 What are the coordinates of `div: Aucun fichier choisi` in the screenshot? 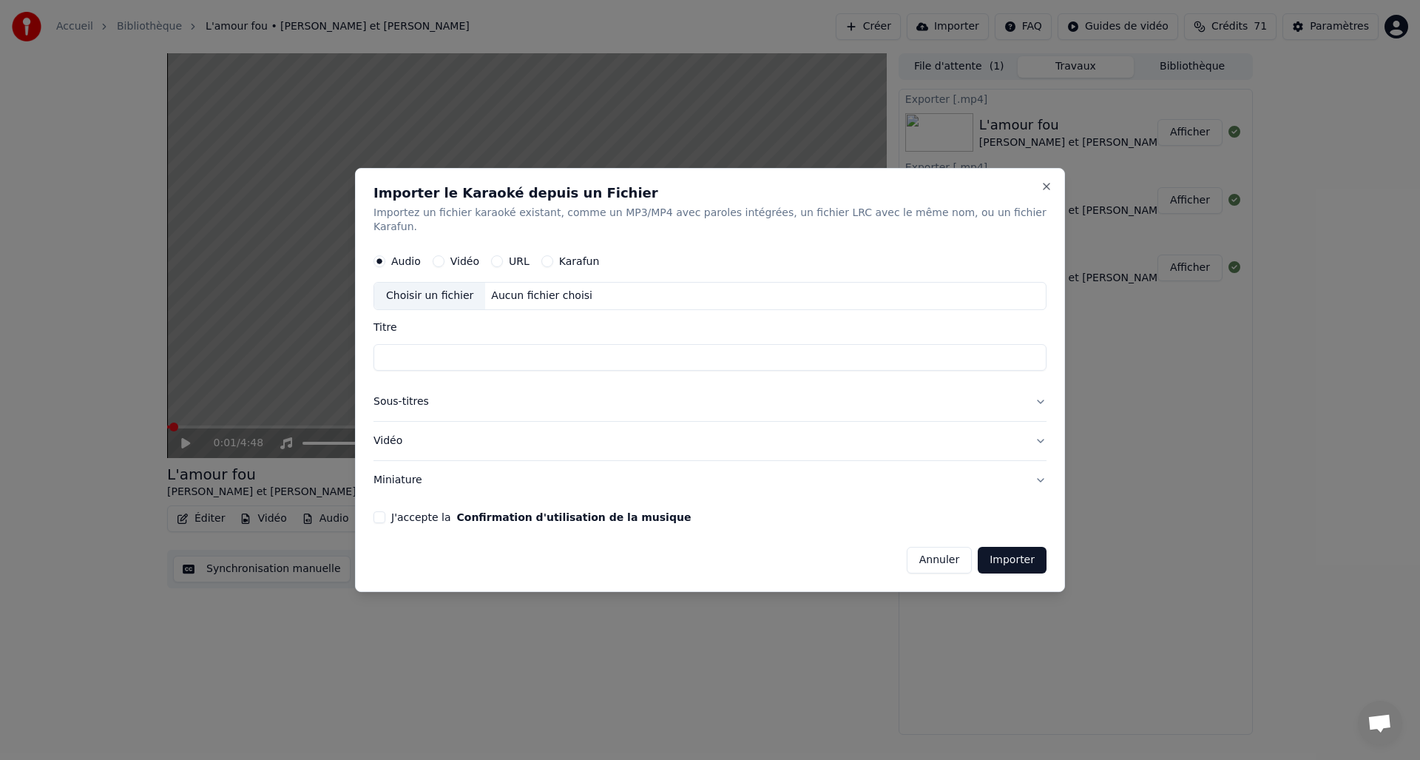 It's located at (541, 297).